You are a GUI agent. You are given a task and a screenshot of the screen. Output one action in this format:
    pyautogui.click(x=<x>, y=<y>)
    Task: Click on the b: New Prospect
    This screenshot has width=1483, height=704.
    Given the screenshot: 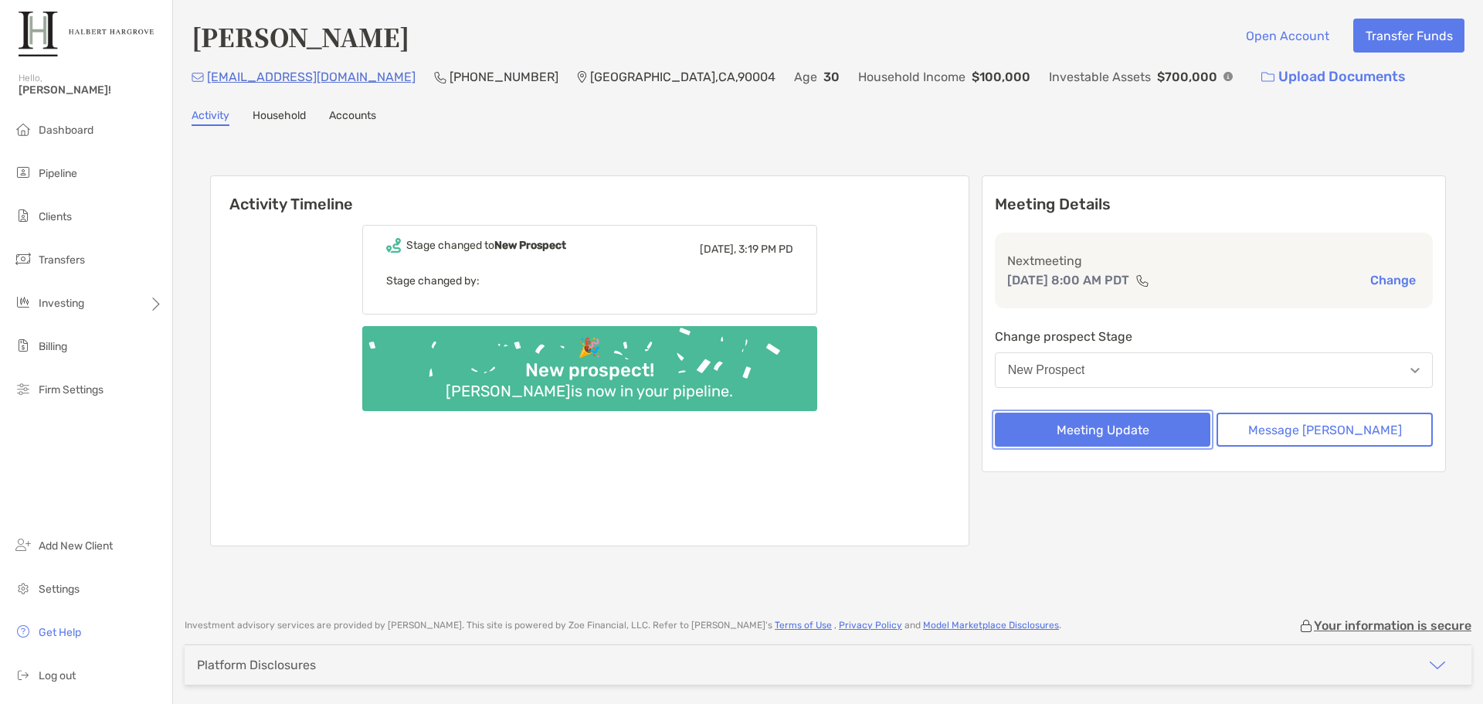 What is the action you would take?
    pyautogui.click(x=530, y=245)
    